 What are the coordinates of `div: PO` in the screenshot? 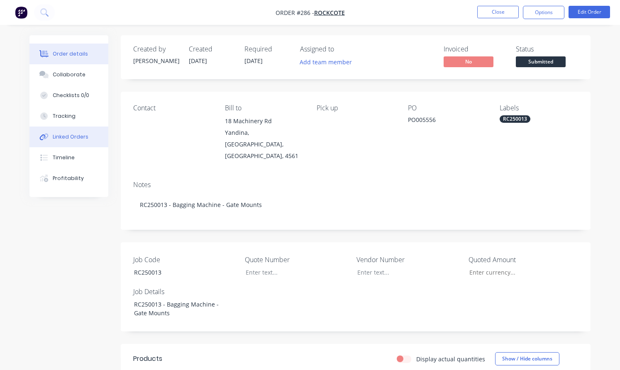 It's located at (447, 108).